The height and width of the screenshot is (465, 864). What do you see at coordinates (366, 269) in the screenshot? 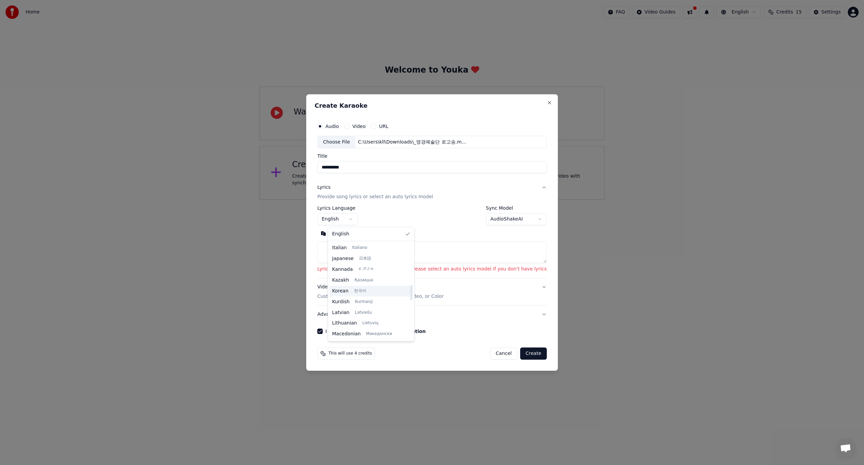
I see `span: ಕನ್ನಡ` at bounding box center [366, 269].